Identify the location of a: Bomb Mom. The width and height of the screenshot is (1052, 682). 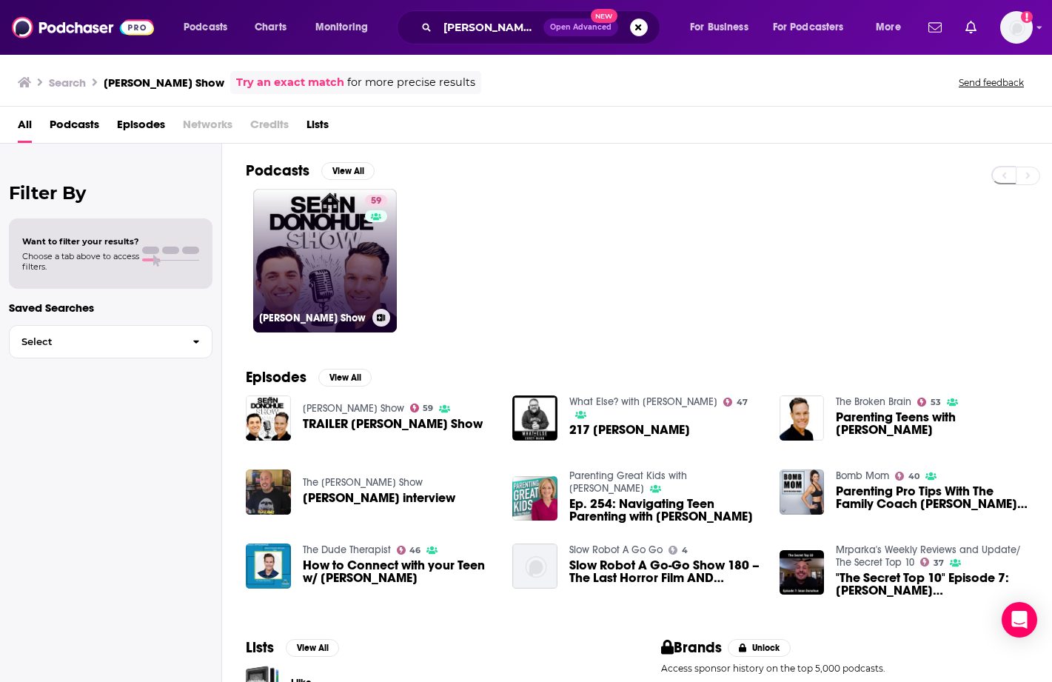
(863, 475).